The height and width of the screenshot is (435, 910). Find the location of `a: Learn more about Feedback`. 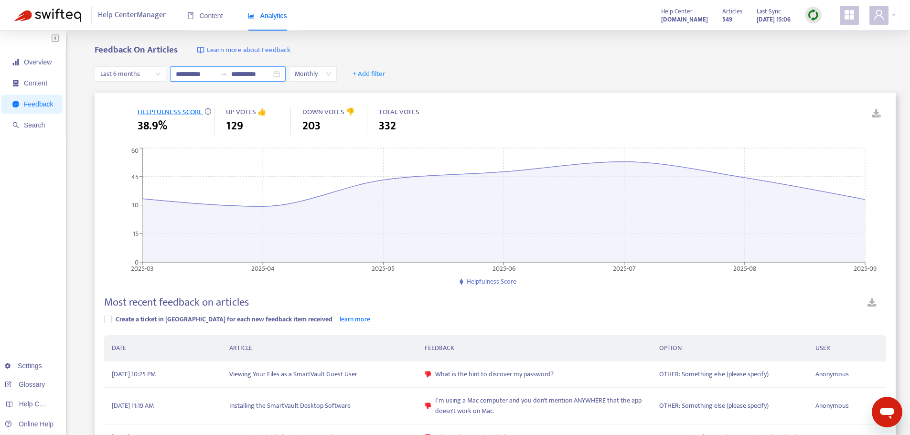

a: Learn more about Feedback is located at coordinates (244, 50).